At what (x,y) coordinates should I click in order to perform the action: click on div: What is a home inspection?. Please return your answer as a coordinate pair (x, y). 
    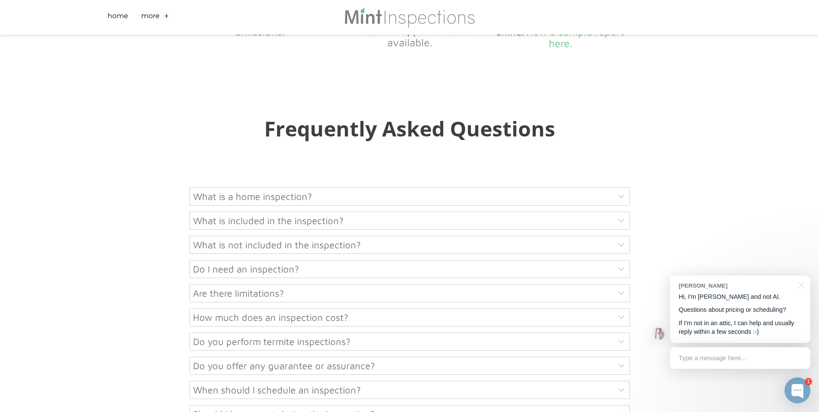
    Looking at the image, I should click on (410, 197).